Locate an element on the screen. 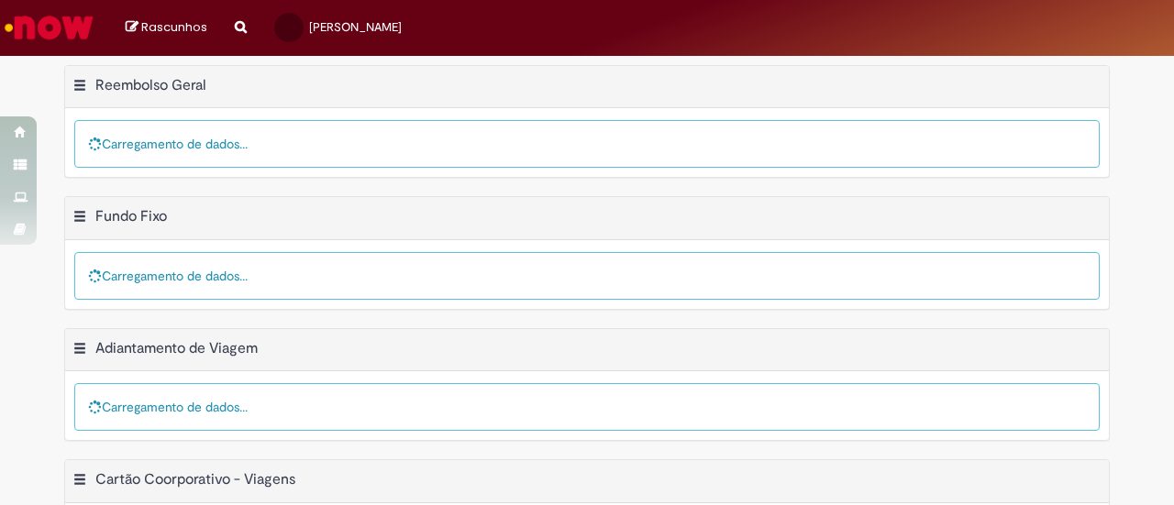 The width and height of the screenshot is (1174, 505). button: Reembolso Geral Menu de contexto is located at coordinates (80, 88).